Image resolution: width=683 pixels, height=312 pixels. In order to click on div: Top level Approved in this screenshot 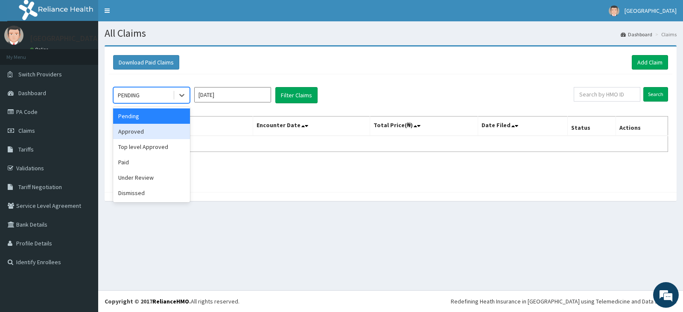, I will do `click(152, 147)`.